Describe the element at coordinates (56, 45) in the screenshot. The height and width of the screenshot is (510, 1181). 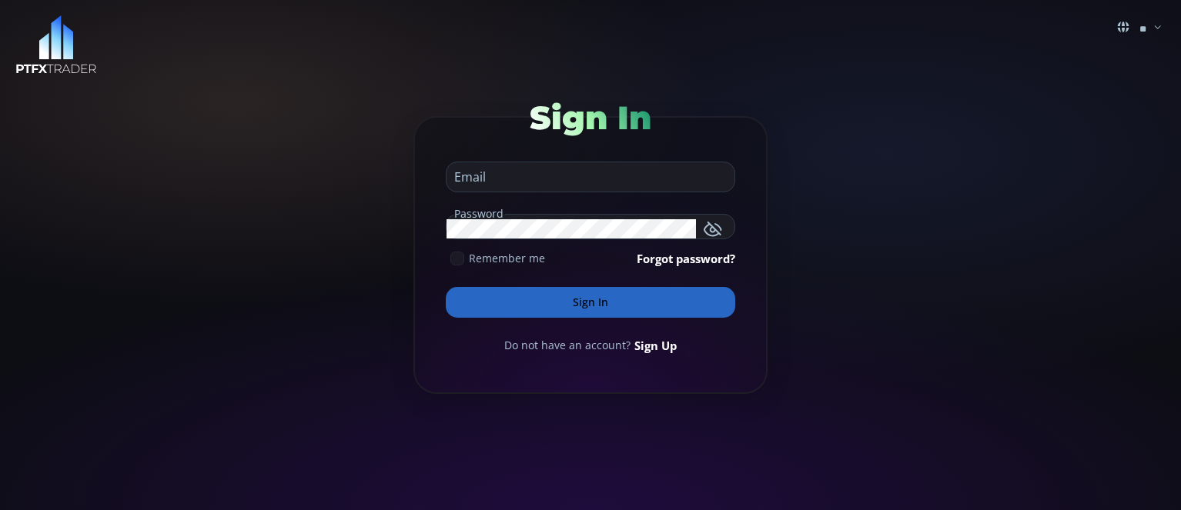
I see `img: LOGO` at that location.